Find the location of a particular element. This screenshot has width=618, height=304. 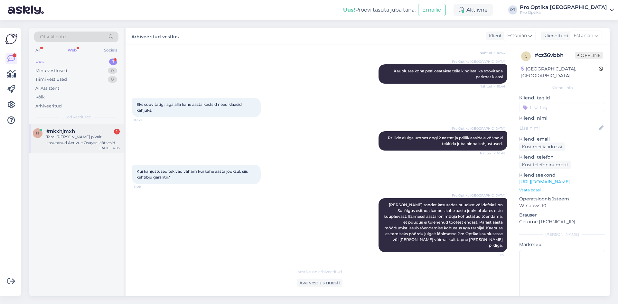

p: Kliendi email is located at coordinates (562, 139).